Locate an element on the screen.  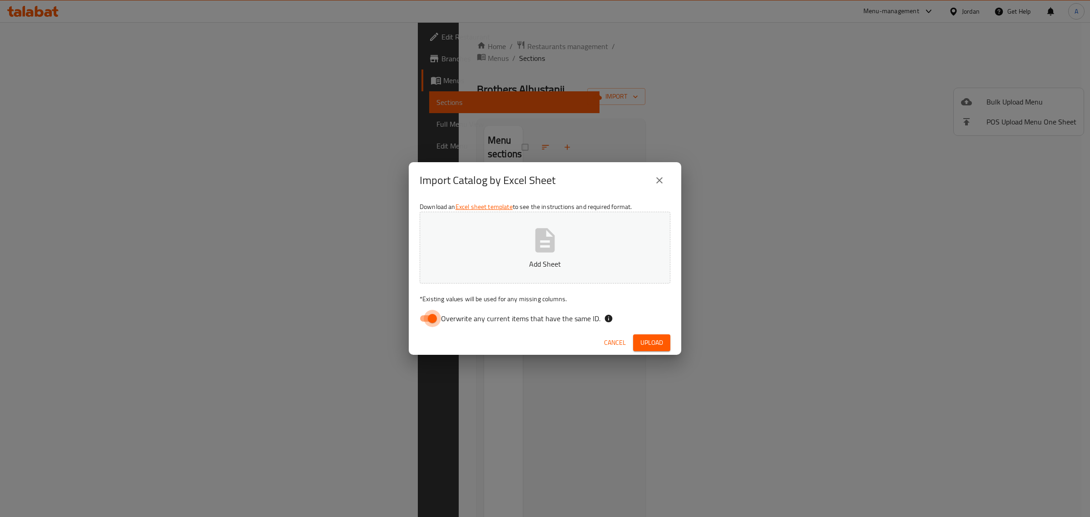
span: Overwrite any current items that have the same ID. is located at coordinates (521, 318).